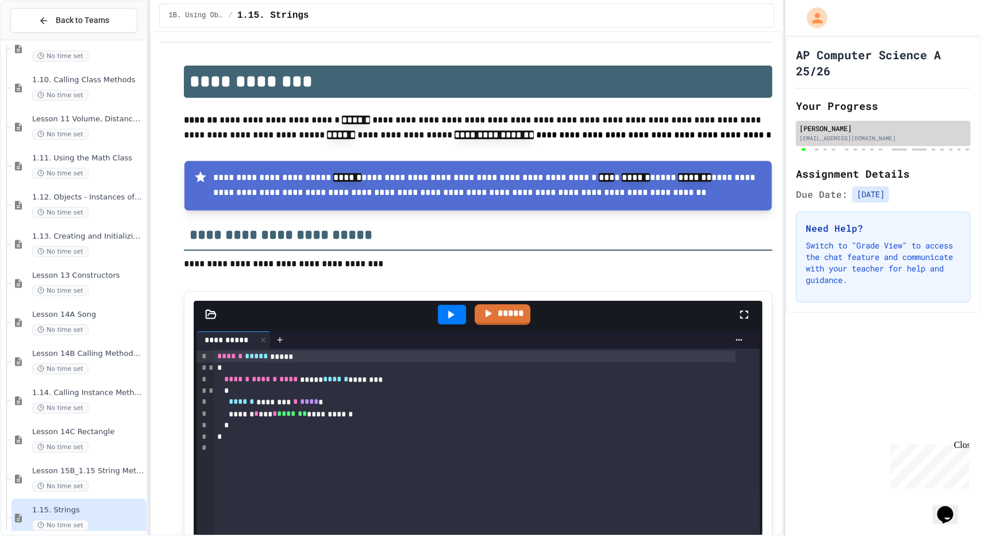 Image resolution: width=981 pixels, height=536 pixels. I want to click on span: Lesson 14B Calling Methods with Parameters, so click(88, 353).